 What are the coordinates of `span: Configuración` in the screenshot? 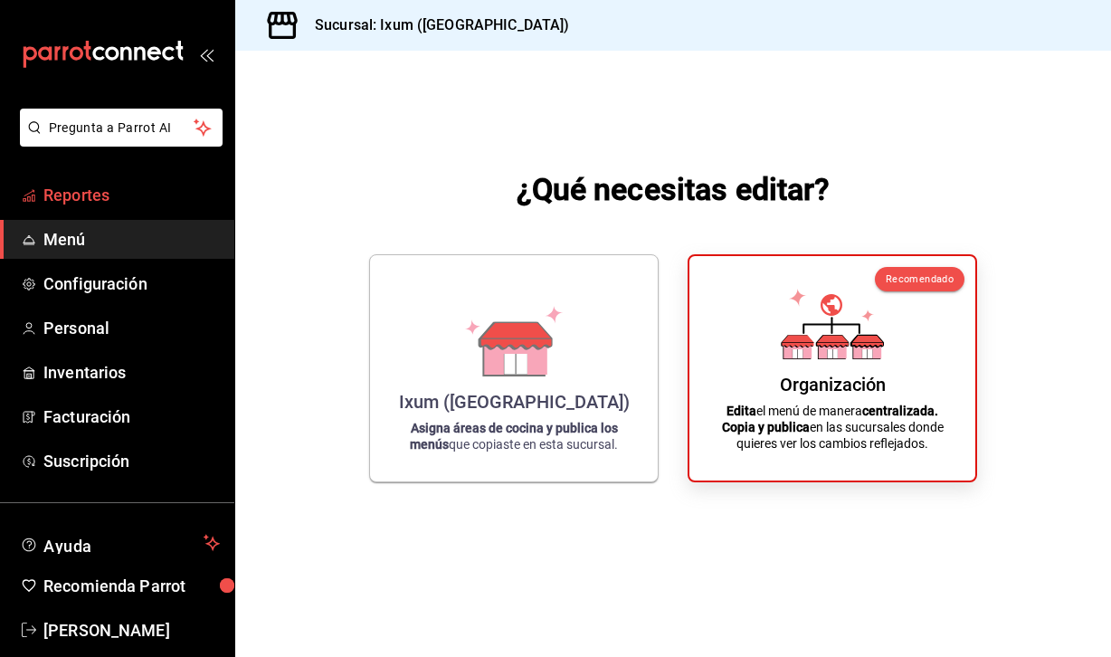 It's located at (131, 283).